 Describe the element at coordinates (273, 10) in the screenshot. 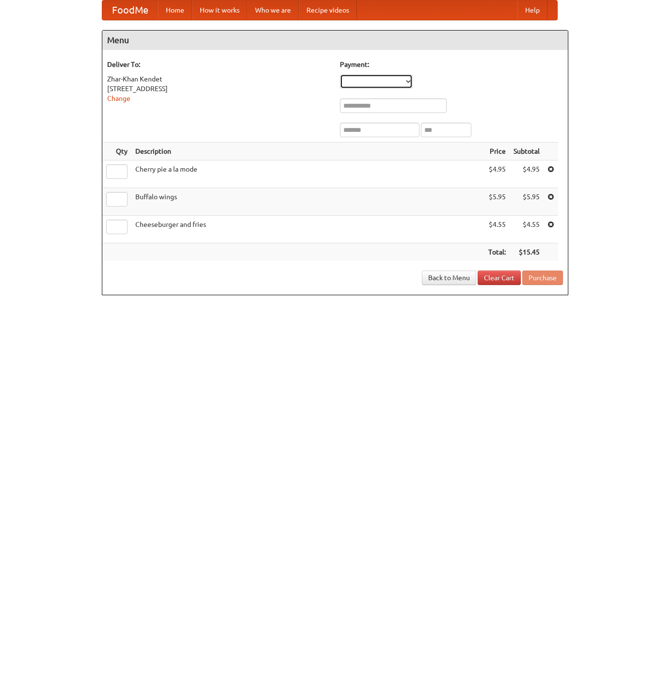

I see `a: Who we are` at that location.